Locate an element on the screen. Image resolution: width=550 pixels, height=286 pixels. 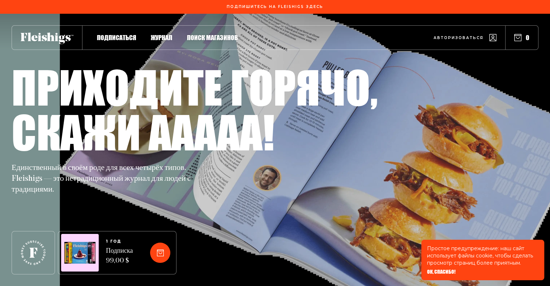
font: Простое предупреждение: наш сайт использует файлы cookie, чтобы сделать просмотр страниц более пр... is located at coordinates (480, 256).